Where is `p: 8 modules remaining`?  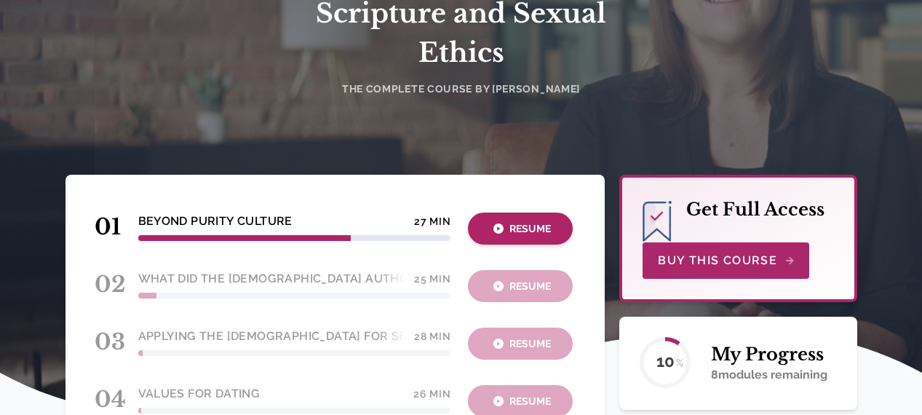
p: 8 modules remaining is located at coordinates (769, 375).